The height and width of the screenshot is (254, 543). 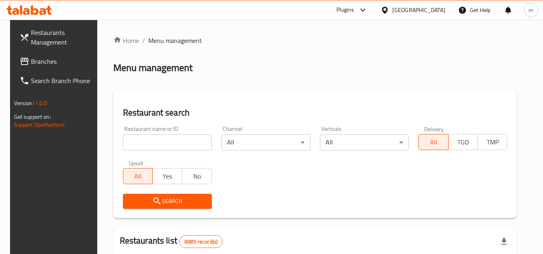 I want to click on h2: Restaurant search, so click(x=315, y=113).